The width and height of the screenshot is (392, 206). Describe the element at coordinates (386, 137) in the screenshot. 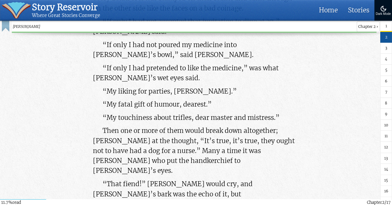

I see `a: 11` at that location.